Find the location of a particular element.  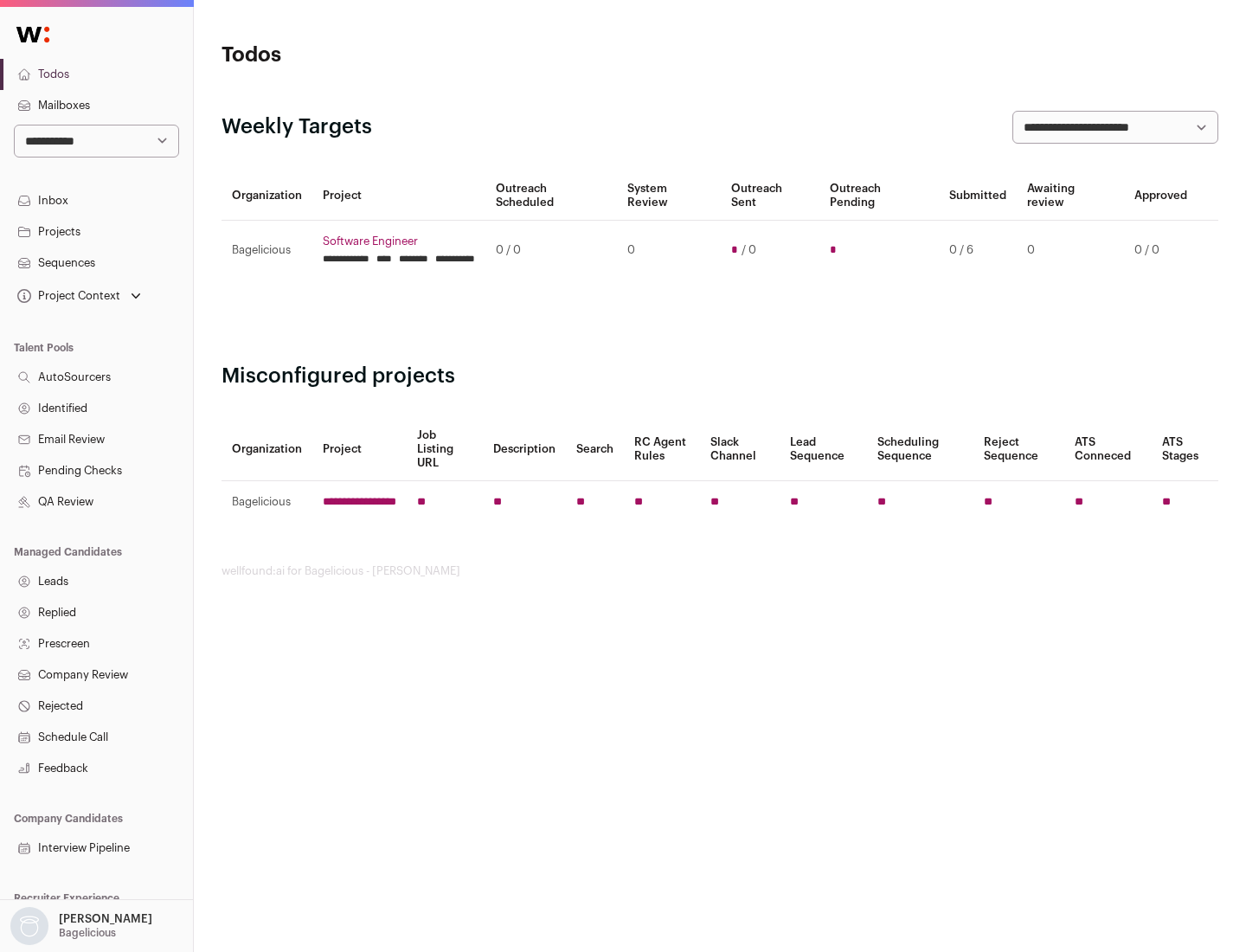

th: Slack Channel is located at coordinates (739, 449).